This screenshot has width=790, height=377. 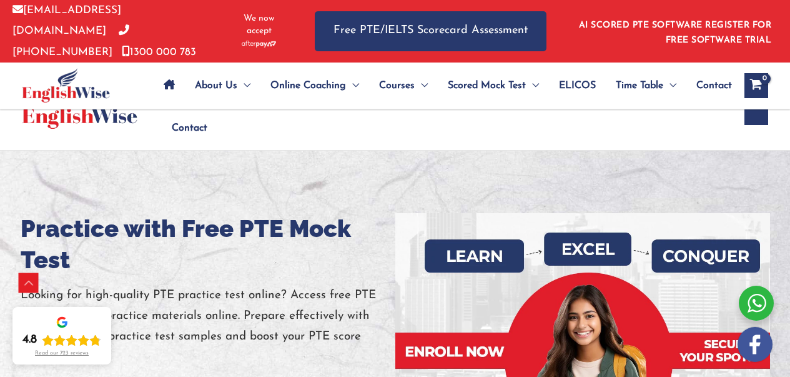 What do you see at coordinates (640, 86) in the screenshot?
I see `span: Time Table` at bounding box center [640, 86].